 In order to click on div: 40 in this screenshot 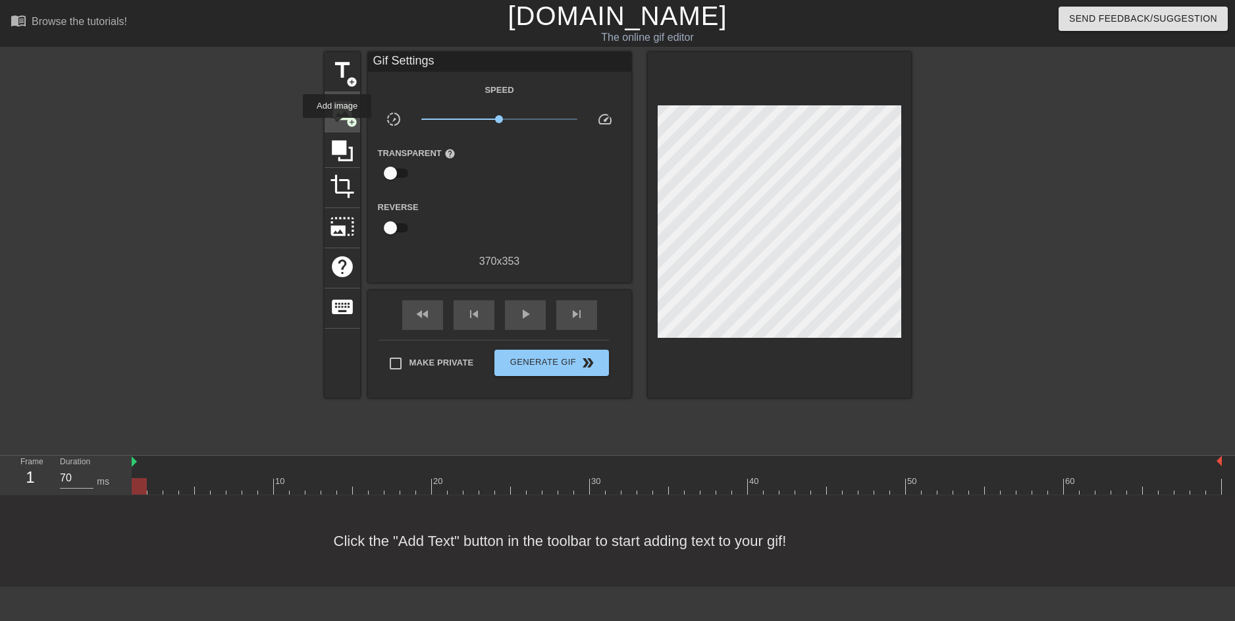, I will do `click(755, 481)`.